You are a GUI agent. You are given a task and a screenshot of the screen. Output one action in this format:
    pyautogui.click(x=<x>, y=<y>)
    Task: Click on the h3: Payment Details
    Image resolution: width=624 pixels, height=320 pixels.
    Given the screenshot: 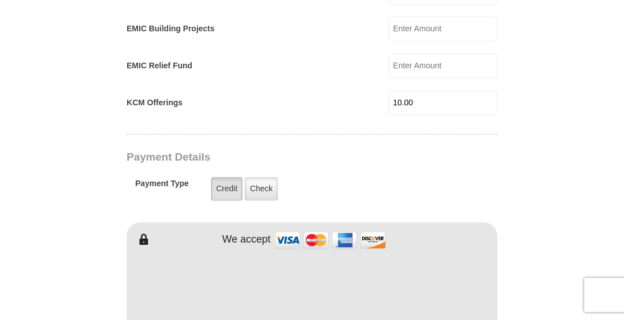 What is the action you would take?
    pyautogui.click(x=272, y=157)
    